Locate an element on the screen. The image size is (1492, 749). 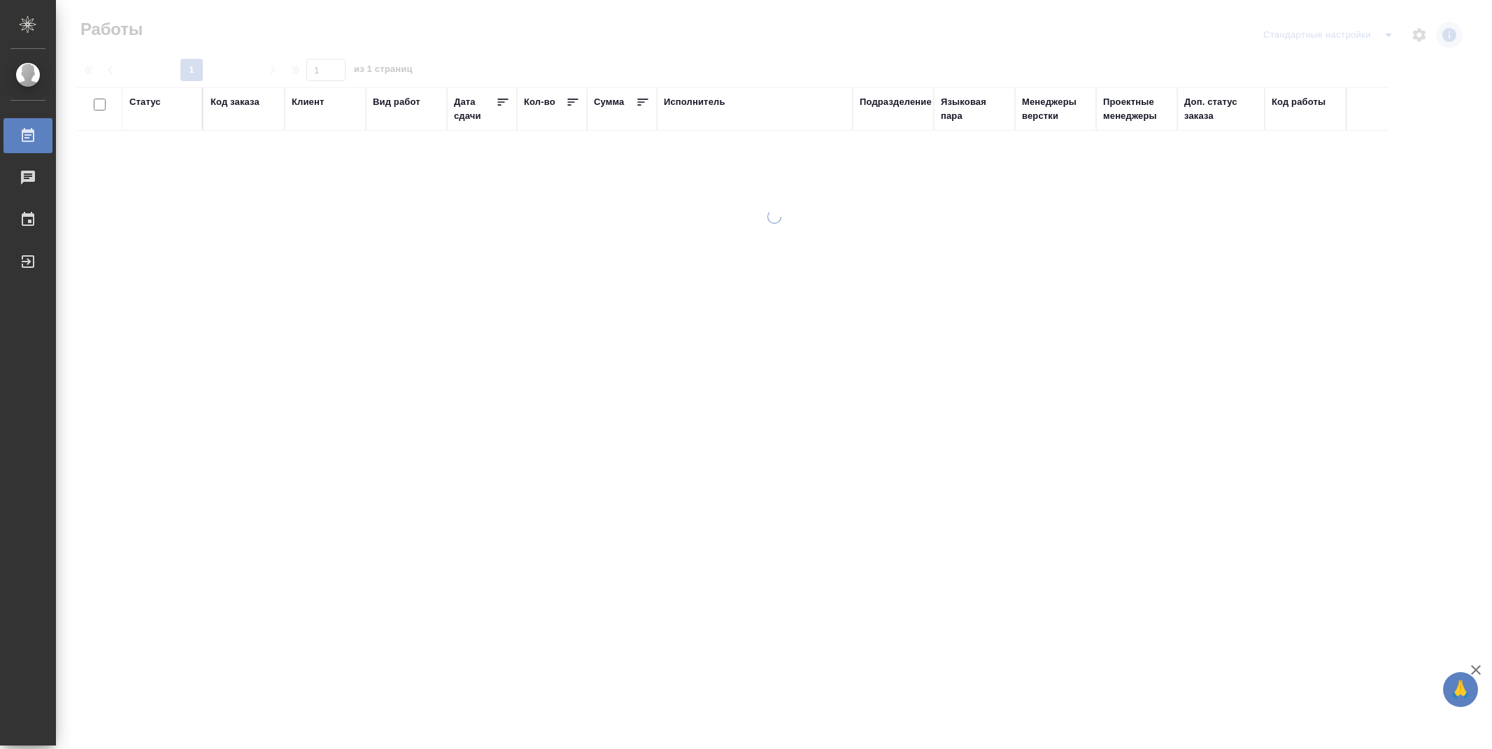
div: Языковая пара is located at coordinates (975, 109).